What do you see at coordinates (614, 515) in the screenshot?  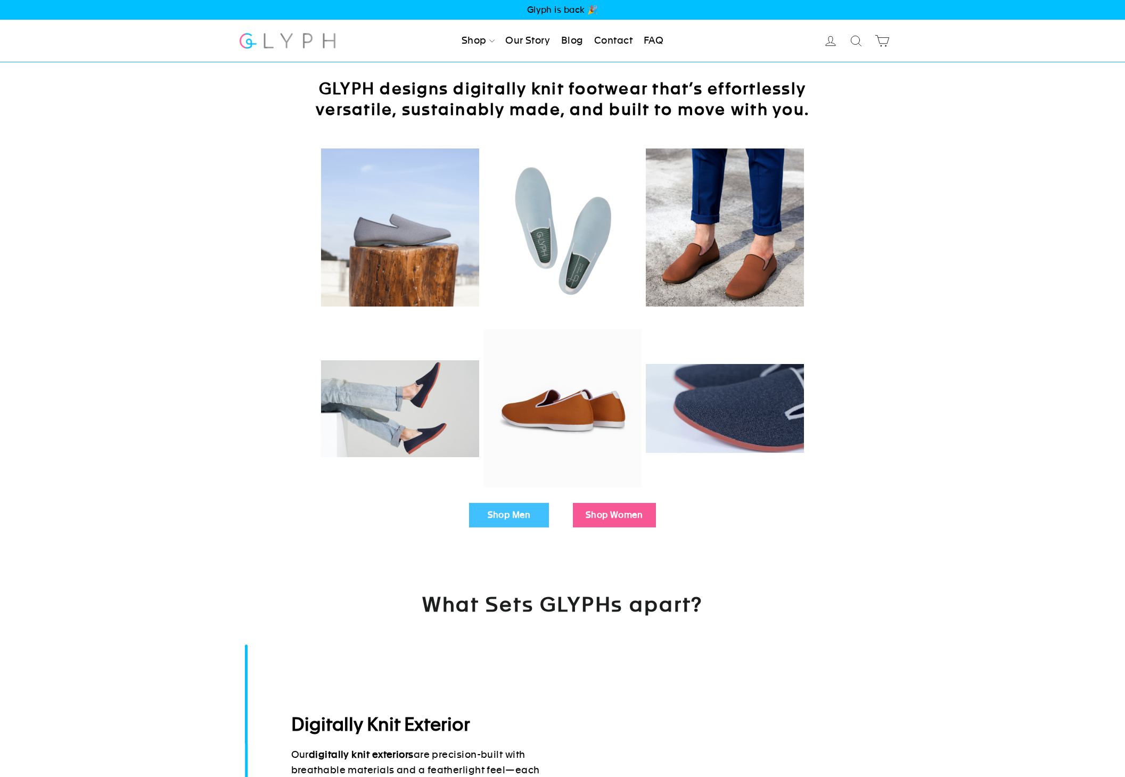 I see `a: Shop Women` at bounding box center [614, 515].